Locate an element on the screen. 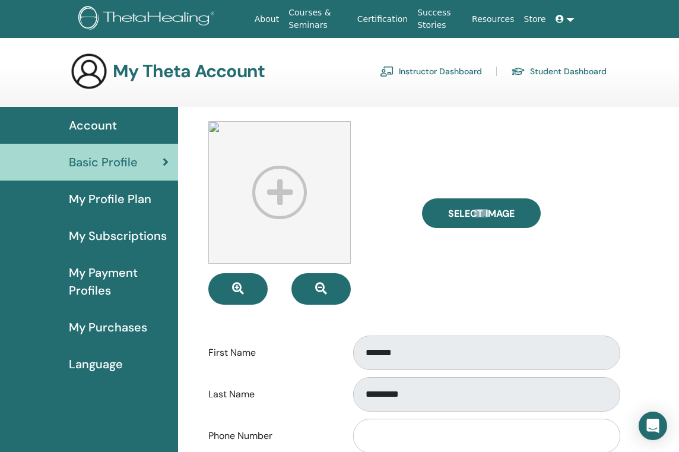 Image resolution: width=679 pixels, height=452 pixels. span: My Purchases is located at coordinates (108, 327).